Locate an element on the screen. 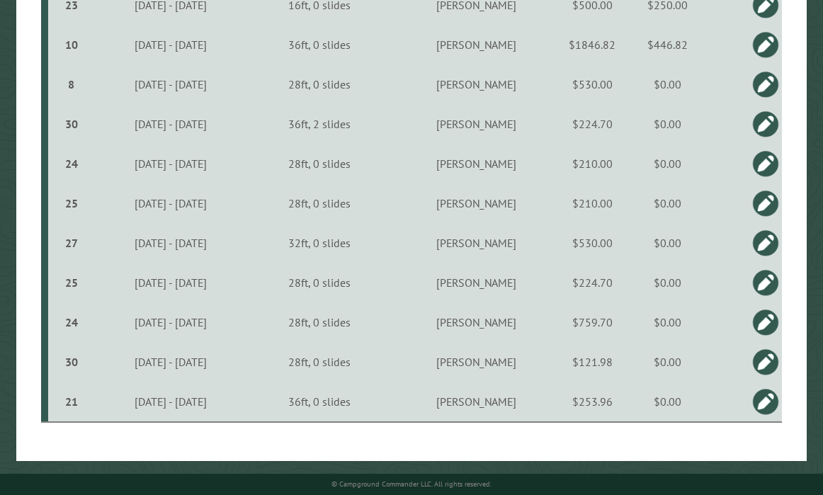  td: $121.98 is located at coordinates (592, 362).